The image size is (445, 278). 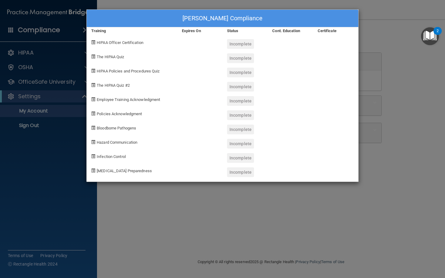 What do you see at coordinates (437, 35) in the screenshot?
I see `div: 2` at bounding box center [437, 35].